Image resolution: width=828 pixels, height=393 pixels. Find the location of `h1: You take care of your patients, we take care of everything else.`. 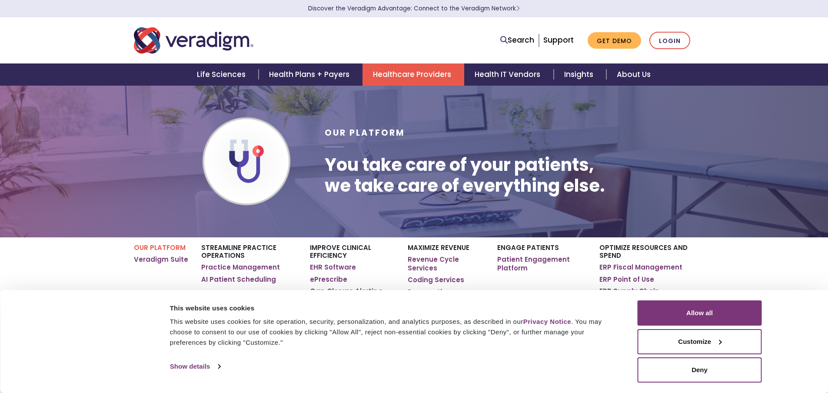

h1: You take care of your patients, we take care of everything else. is located at coordinates (465, 175).